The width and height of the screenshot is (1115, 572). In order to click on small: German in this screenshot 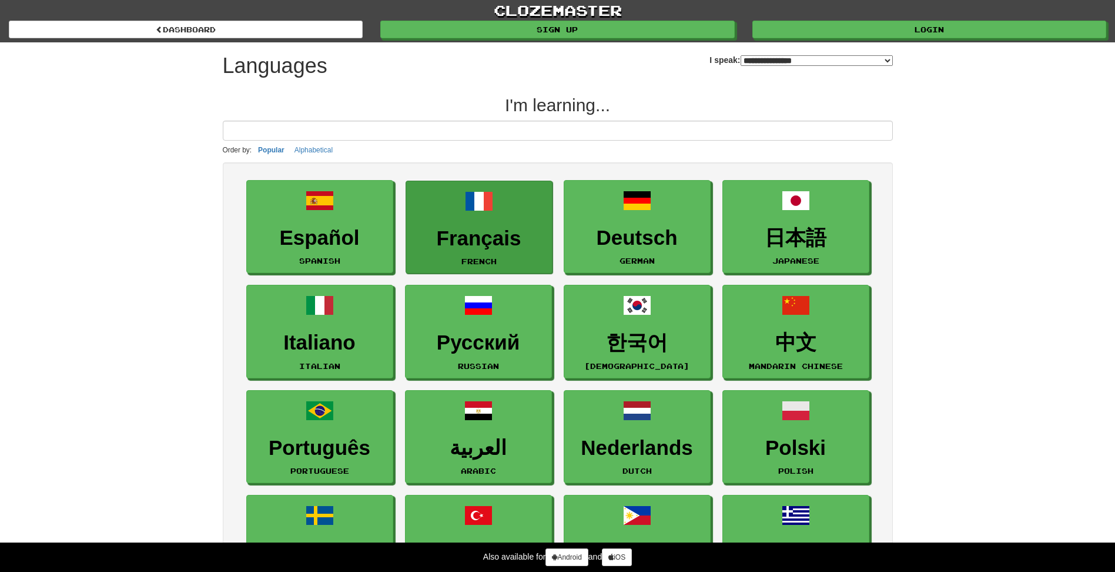, I will do `click(637, 260)`.